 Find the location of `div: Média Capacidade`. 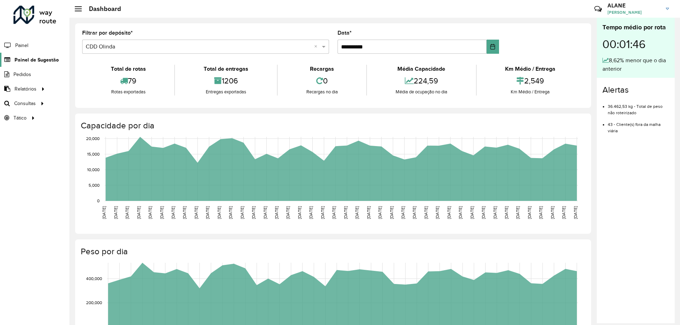

div: Média Capacidade is located at coordinates (421, 69).